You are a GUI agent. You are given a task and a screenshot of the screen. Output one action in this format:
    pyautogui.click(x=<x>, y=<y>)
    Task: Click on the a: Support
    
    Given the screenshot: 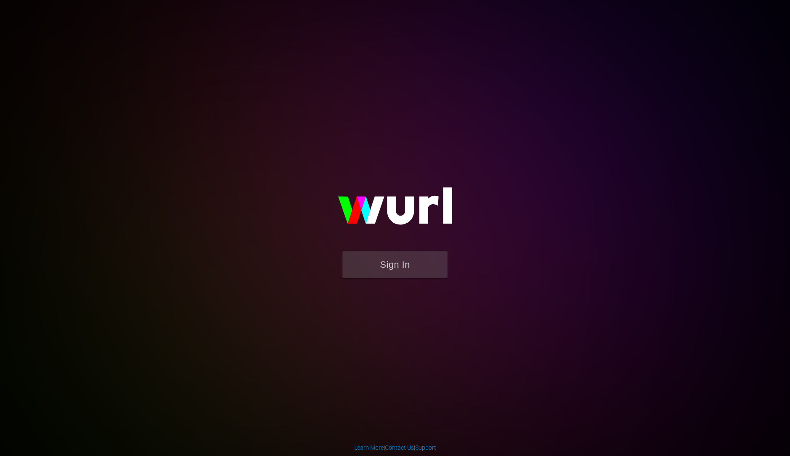 What is the action you would take?
    pyautogui.click(x=426, y=448)
    